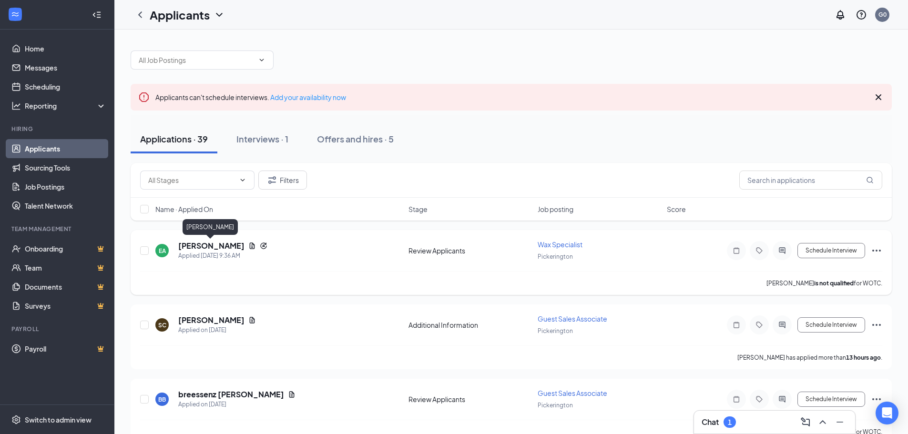 The image size is (908, 434). What do you see at coordinates (65, 187) in the screenshot?
I see `a: Job Postings` at bounding box center [65, 187].